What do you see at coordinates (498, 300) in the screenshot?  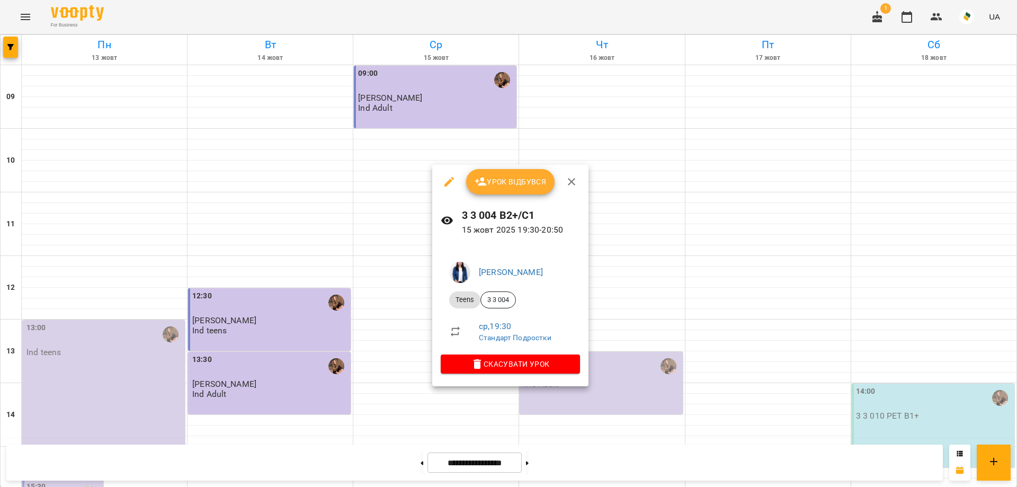 I see `span: 3 3 004` at bounding box center [498, 300].